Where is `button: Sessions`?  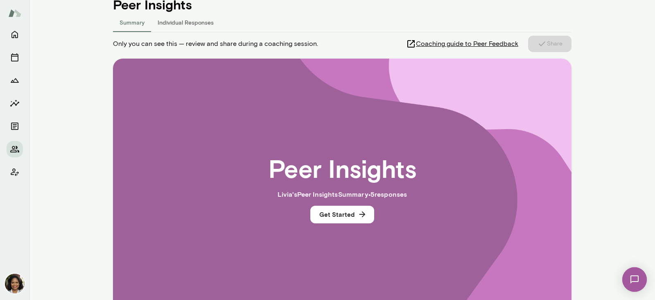 button: Sessions is located at coordinates (15, 57).